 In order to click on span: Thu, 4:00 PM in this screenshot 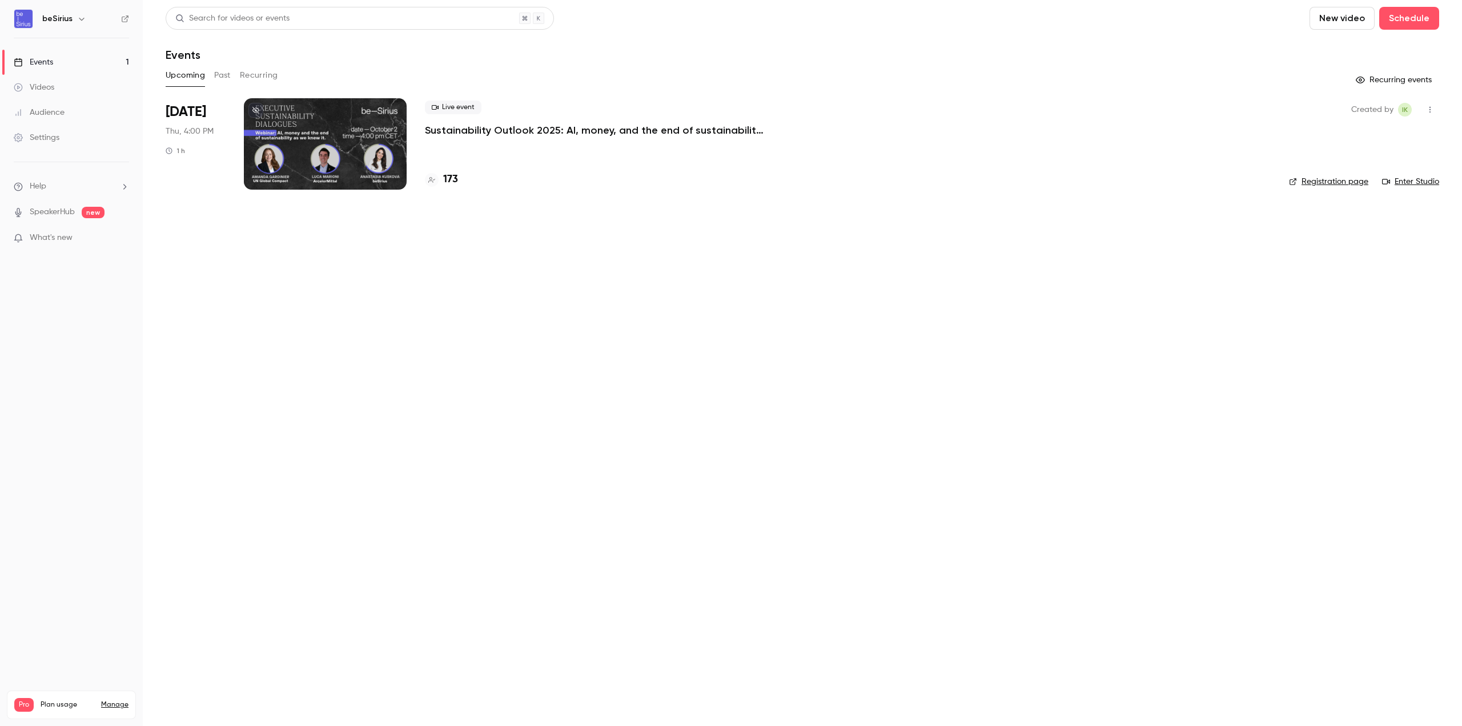, I will do `click(190, 131)`.